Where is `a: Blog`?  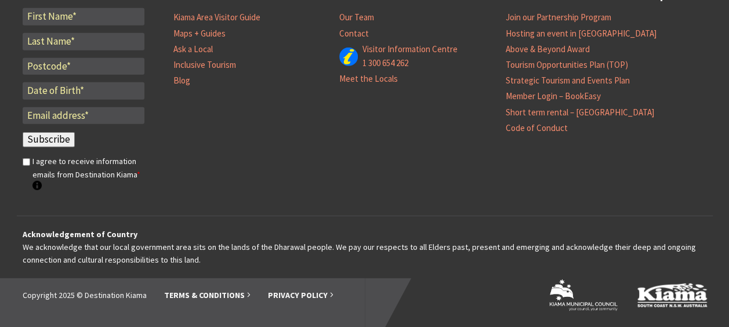 a: Blog is located at coordinates (182, 81).